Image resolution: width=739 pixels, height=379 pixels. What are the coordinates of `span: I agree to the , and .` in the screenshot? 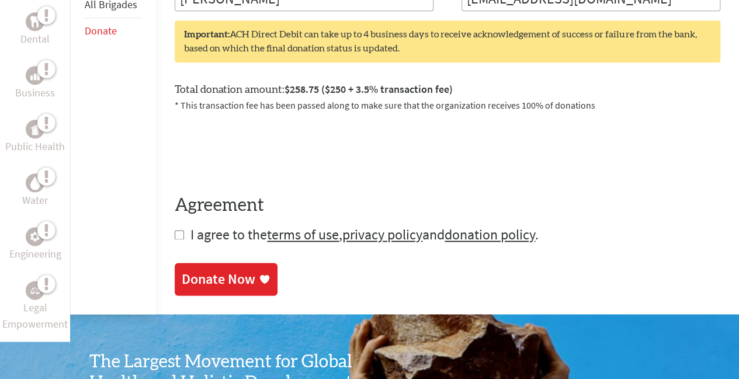 It's located at (365, 234).